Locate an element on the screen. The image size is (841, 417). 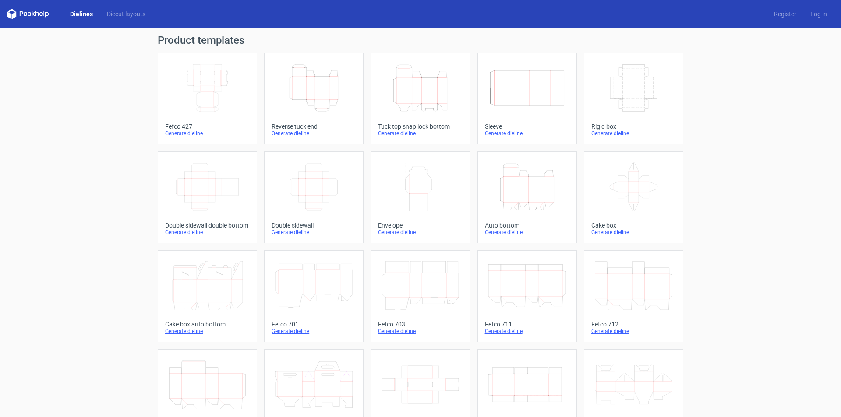
h1: Product templates is located at coordinates (420, 40).